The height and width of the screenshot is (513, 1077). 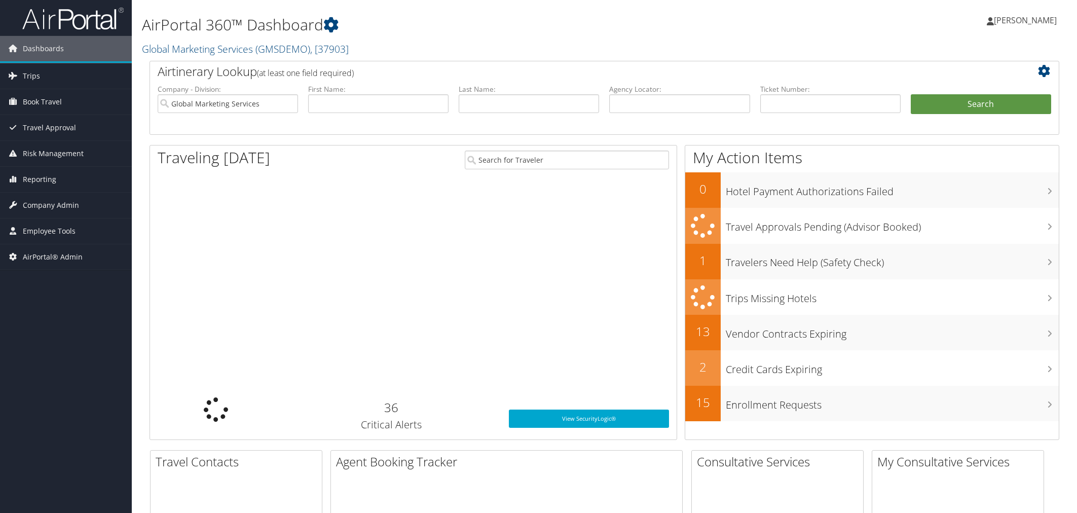 I want to click on span: Dashboards, so click(x=43, y=49).